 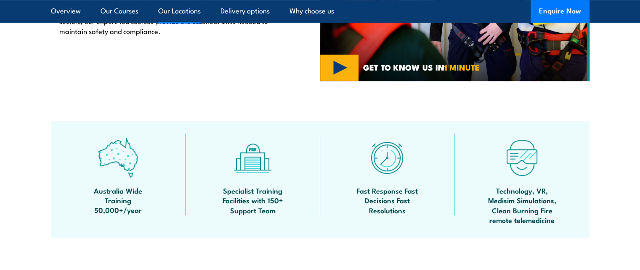 What do you see at coordinates (387, 158) in the screenshot?
I see `img: fast-icon` at bounding box center [387, 158].